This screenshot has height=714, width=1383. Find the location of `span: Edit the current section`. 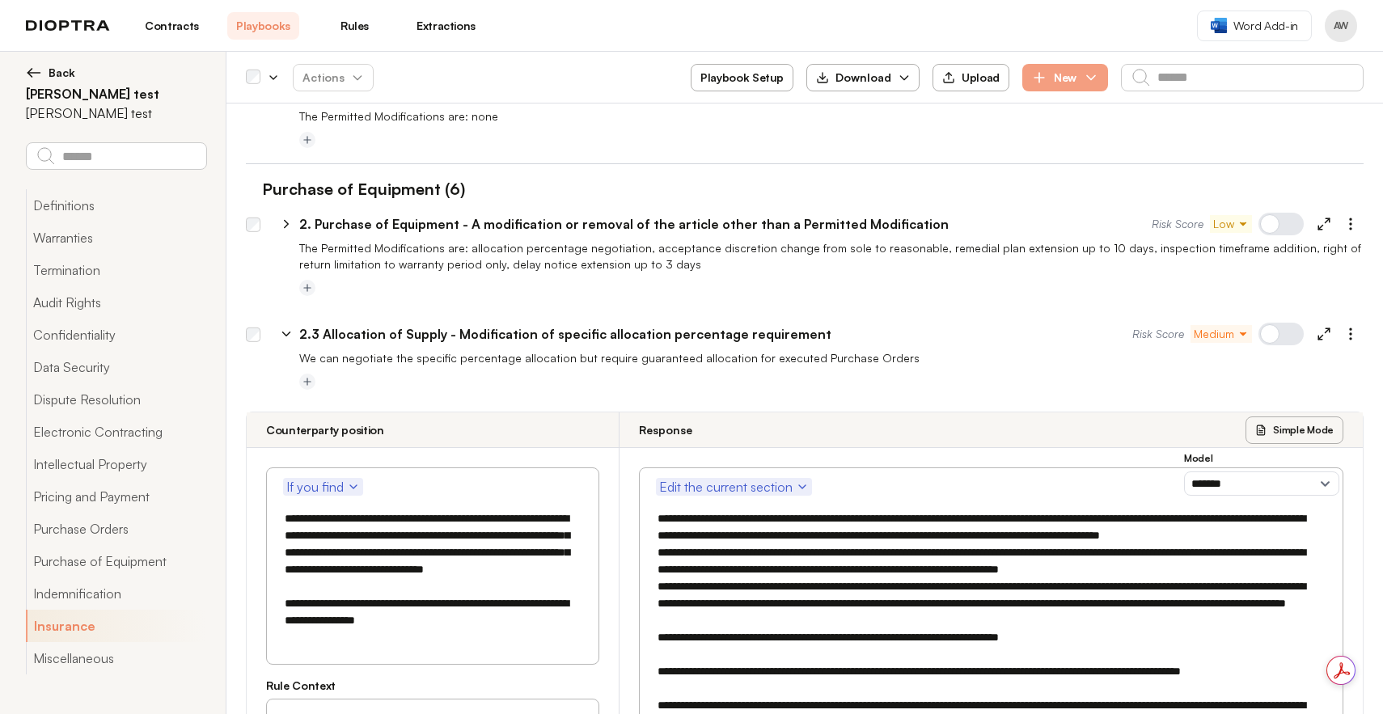

span: Edit the current section is located at coordinates (733, 487).